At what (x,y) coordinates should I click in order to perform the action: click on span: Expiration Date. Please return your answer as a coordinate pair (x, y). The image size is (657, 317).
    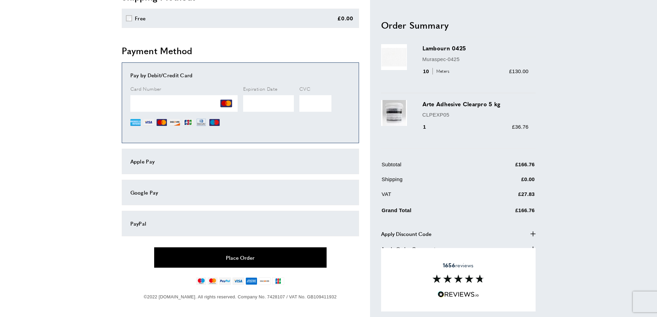
    Looking at the image, I should click on (260, 89).